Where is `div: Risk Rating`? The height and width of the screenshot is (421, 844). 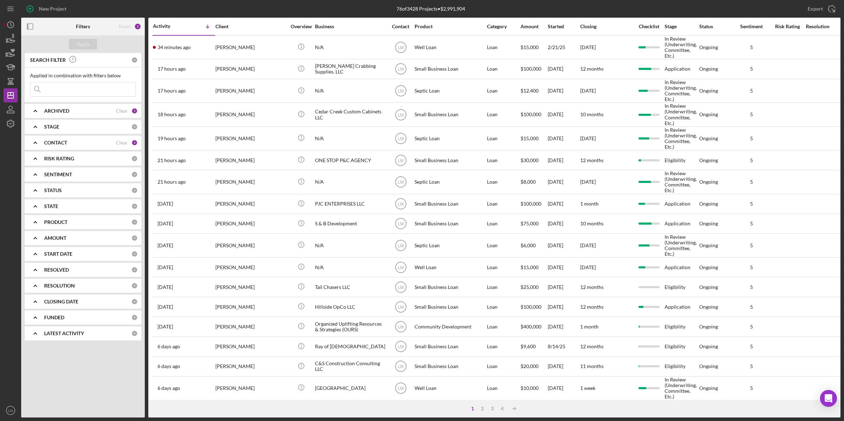 div: Risk Rating is located at coordinates (788, 26).